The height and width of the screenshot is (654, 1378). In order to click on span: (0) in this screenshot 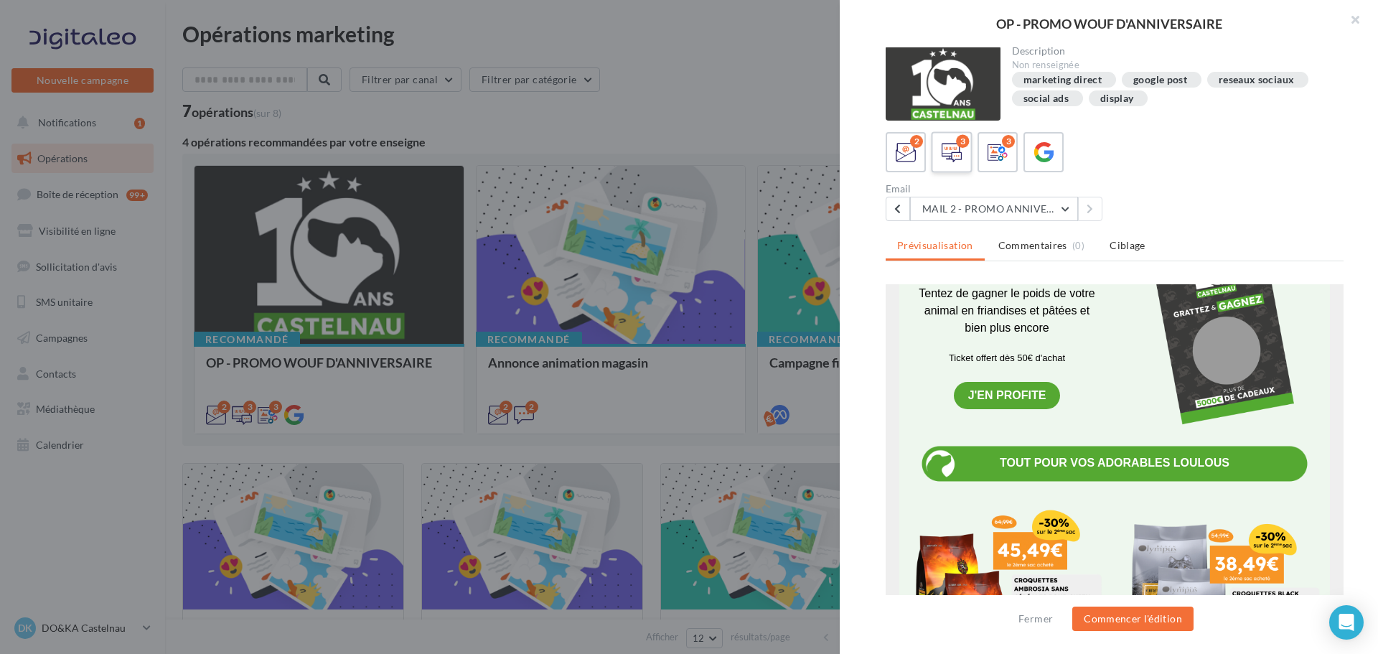, I will do `click(1078, 246)`.